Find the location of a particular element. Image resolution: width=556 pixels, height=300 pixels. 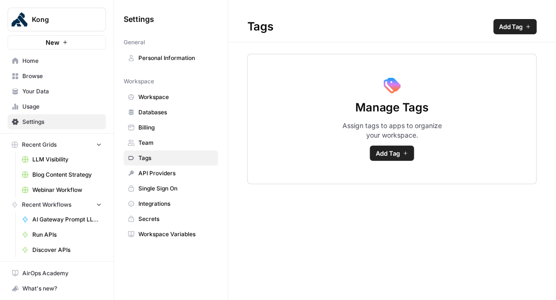

span: Run APIs is located at coordinates (67, 234).